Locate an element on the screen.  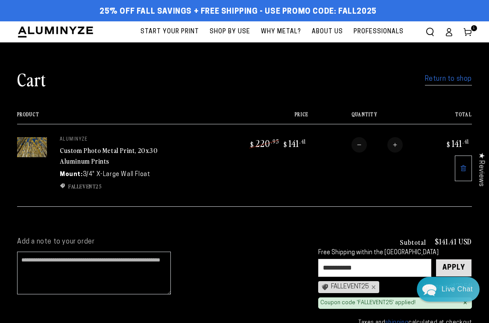
a: Shop By Use is located at coordinates (230, 32).